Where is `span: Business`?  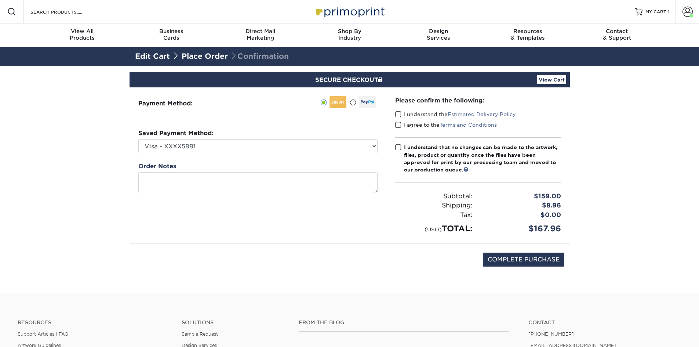 span: Business is located at coordinates (171, 31).